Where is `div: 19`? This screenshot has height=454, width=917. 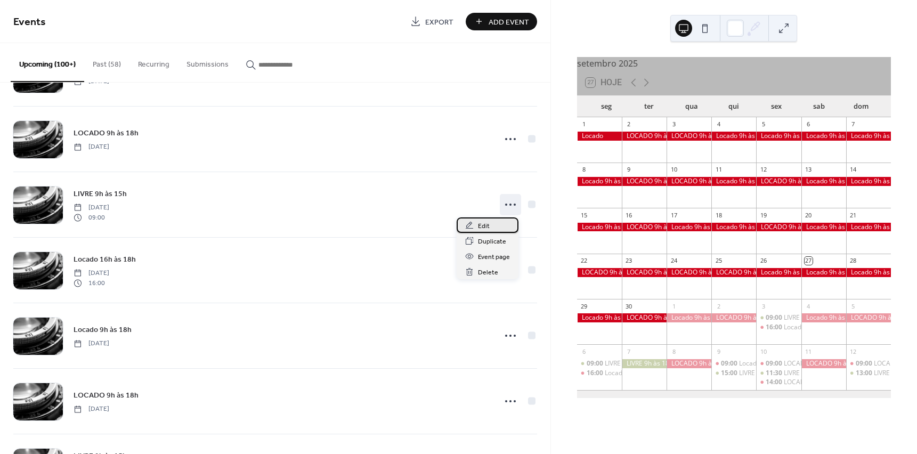 div: 19 is located at coordinates (763, 215).